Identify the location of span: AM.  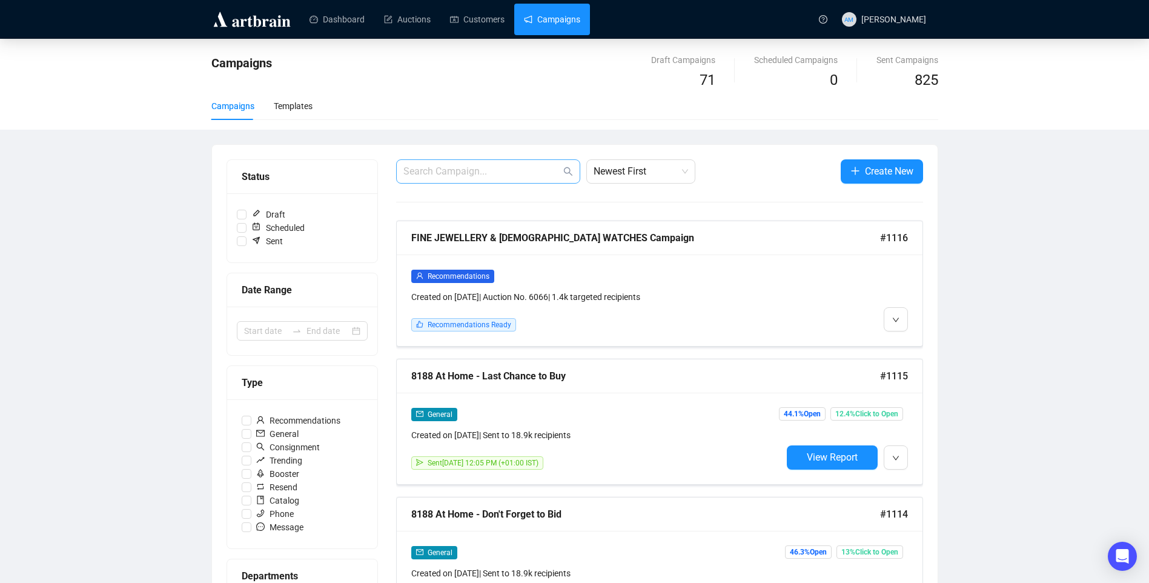
(849, 19).